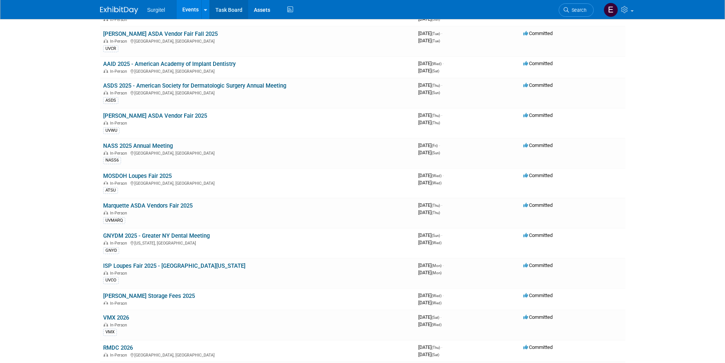  I want to click on a: ASDS 2025 - American Society for Dermatologic Surgery Annual Meeting, so click(195, 86).